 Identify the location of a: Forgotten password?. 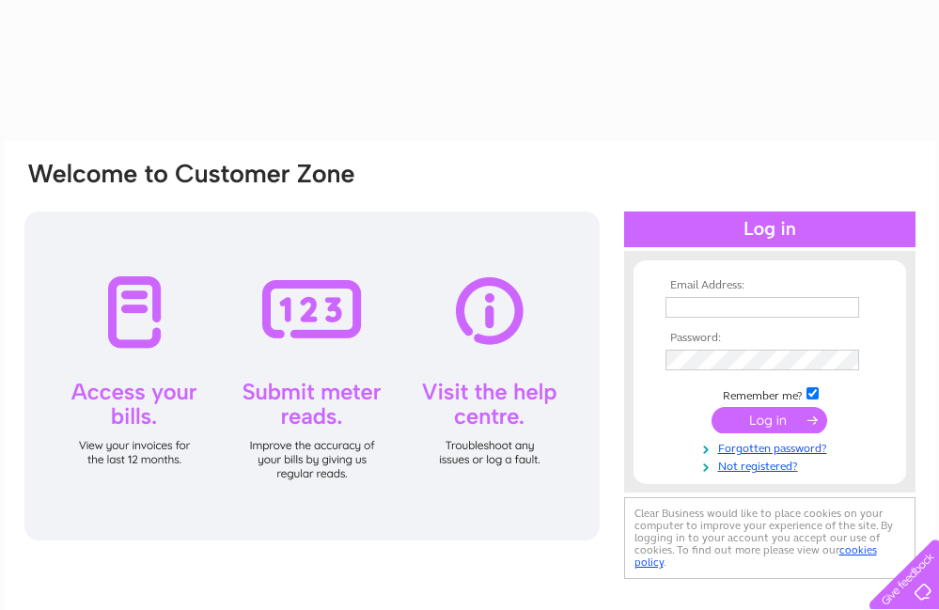
(772, 446).